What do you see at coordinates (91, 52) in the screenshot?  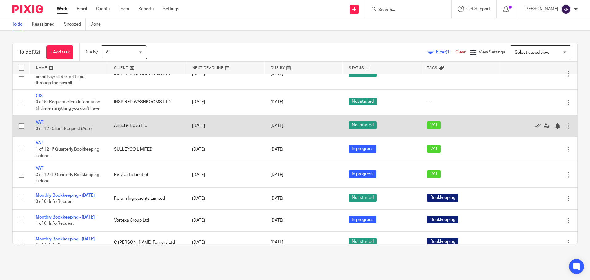 I see `p: Due by` at bounding box center [91, 52].